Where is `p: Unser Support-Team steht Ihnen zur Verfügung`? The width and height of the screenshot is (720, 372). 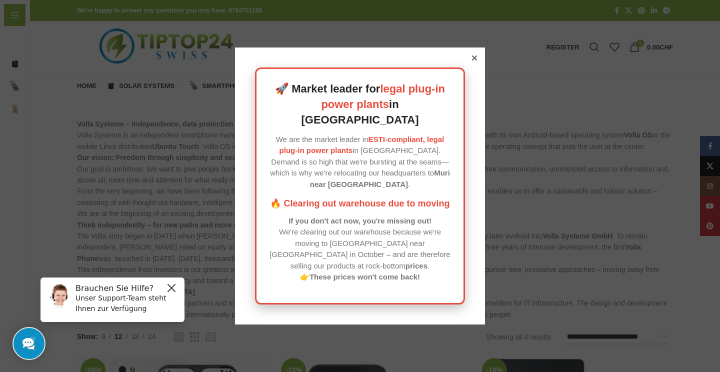
p: Unser Support-Team steht Ihnen zur Verfügung is located at coordinates (95, 34).